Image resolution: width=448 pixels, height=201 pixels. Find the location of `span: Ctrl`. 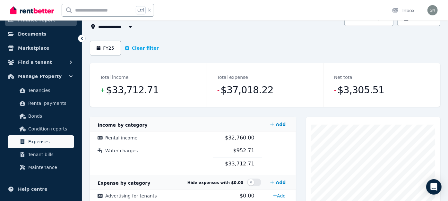

span: Ctrl is located at coordinates (140, 10).